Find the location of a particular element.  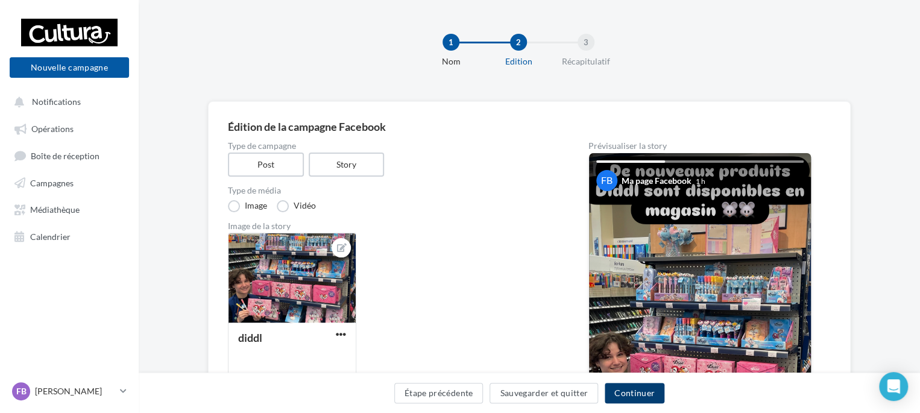

div: Nom is located at coordinates (451, 61).